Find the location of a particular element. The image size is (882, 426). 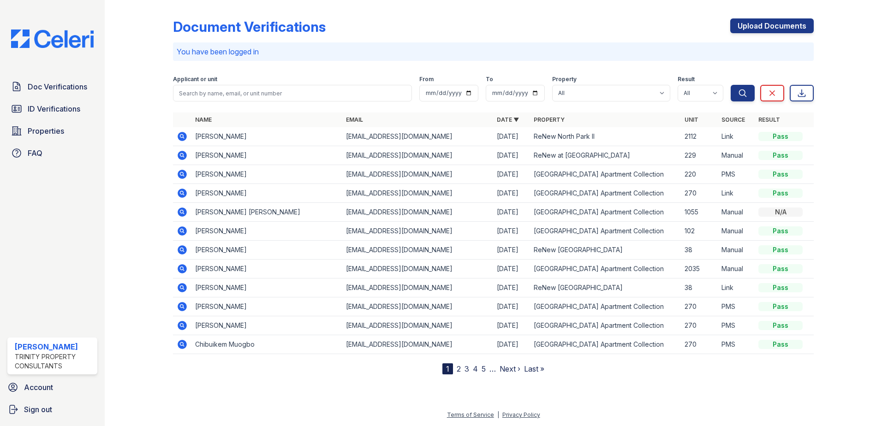

td: ReNew North Park II is located at coordinates (605, 137).